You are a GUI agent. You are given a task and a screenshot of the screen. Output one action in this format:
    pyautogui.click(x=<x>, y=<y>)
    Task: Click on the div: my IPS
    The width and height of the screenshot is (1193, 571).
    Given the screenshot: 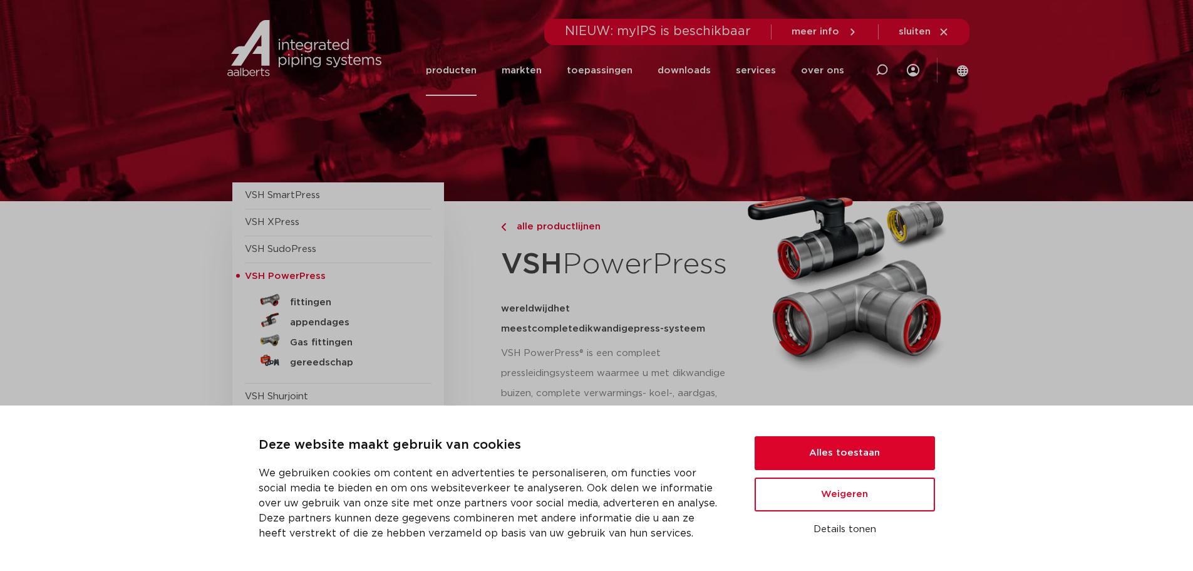 What is the action you would take?
    pyautogui.click(x=913, y=70)
    